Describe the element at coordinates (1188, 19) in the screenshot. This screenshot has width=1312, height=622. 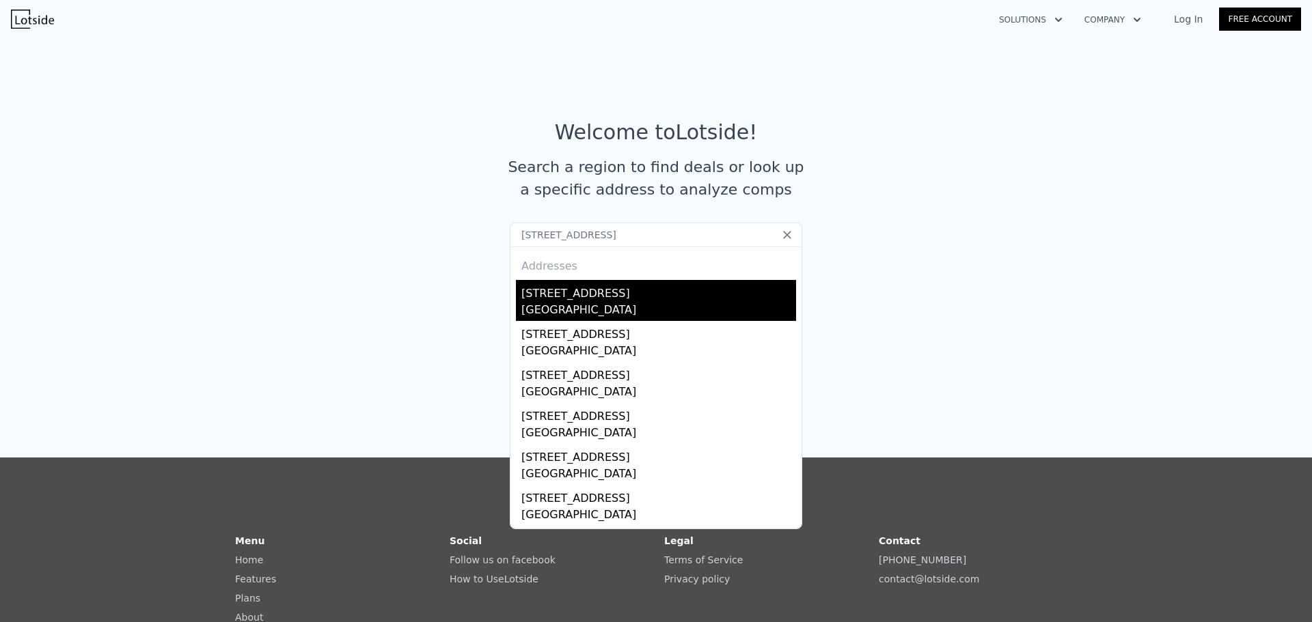
I see `a: Log In` at that location.